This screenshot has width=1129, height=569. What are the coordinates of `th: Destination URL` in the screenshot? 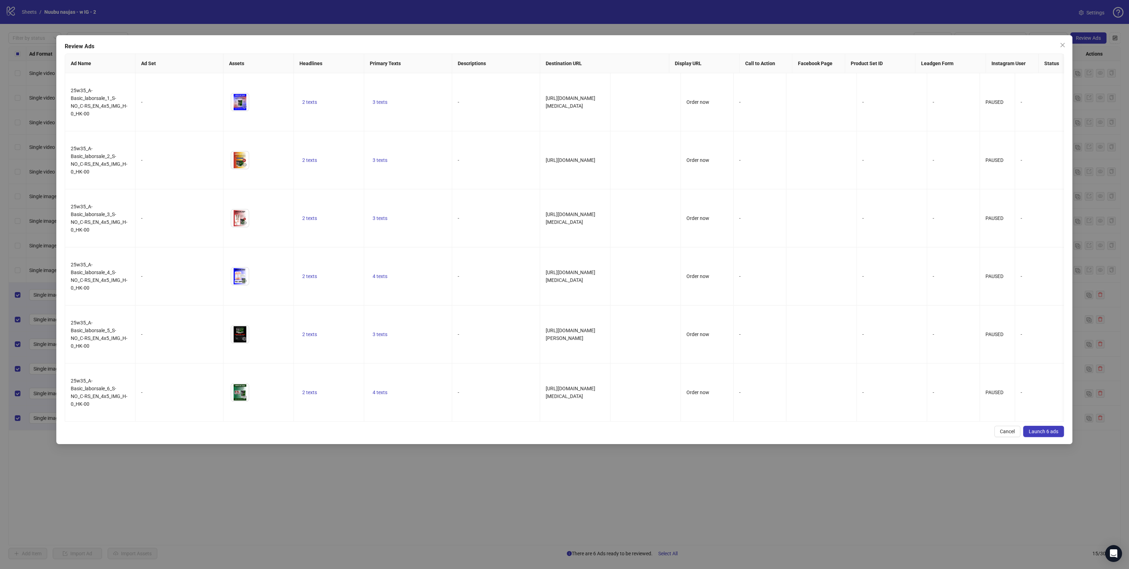 It's located at (604, 63).